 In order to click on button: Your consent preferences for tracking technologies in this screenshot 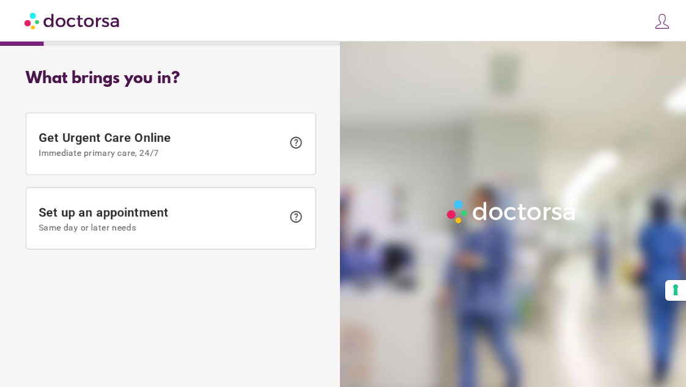, I will do `click(676, 291)`.